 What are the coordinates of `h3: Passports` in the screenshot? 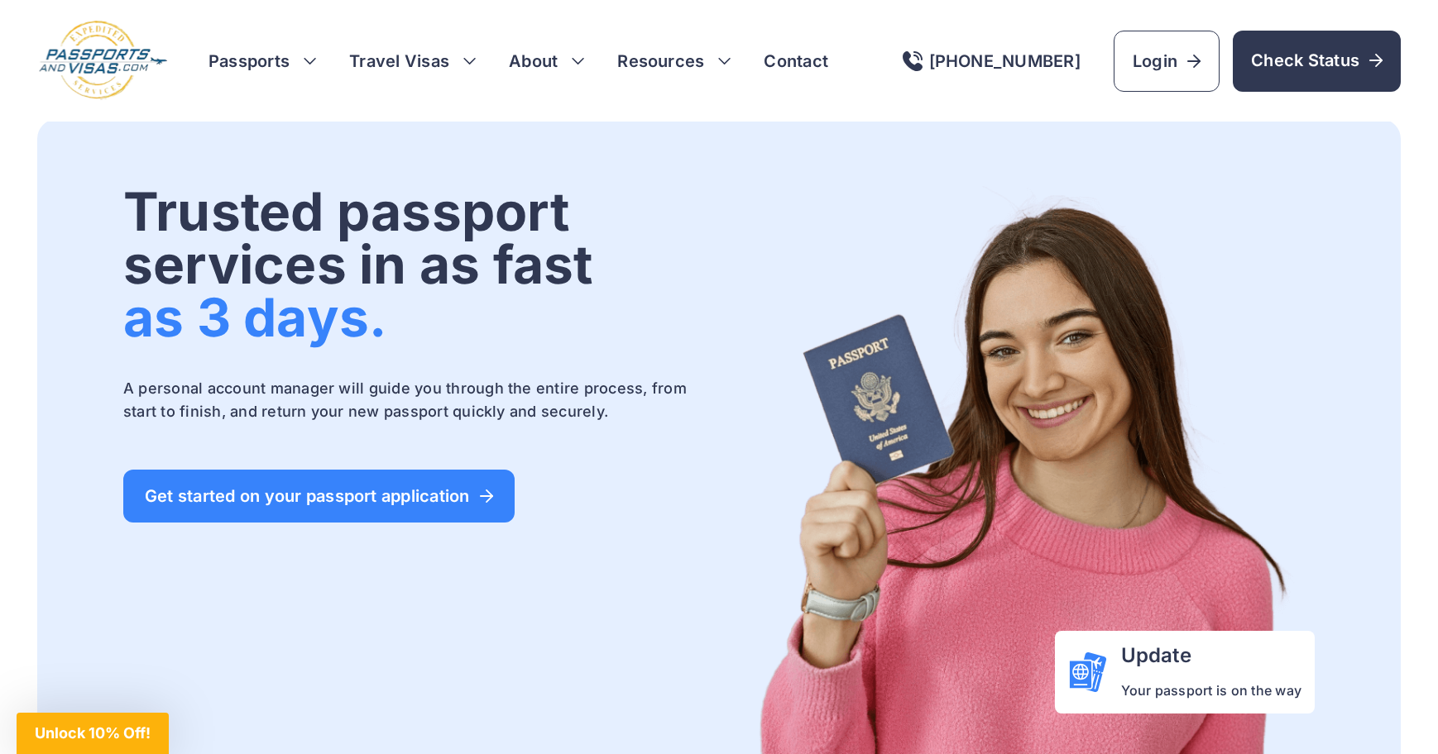 It's located at (262, 61).